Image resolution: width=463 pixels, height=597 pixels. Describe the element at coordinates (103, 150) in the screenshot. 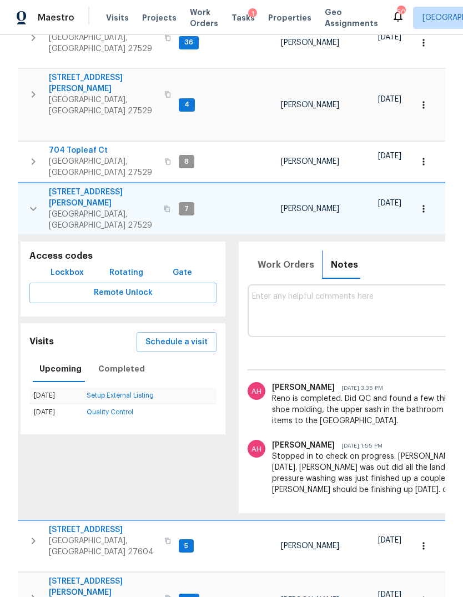

I see `span: 704 Topleaf Ct` at that location.